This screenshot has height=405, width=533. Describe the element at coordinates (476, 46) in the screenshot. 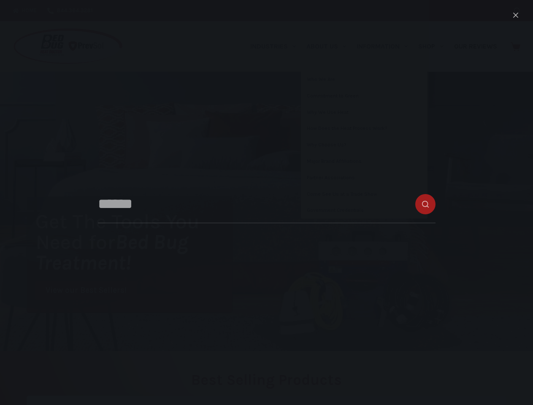

I see `a: Our Reviews` at that location.